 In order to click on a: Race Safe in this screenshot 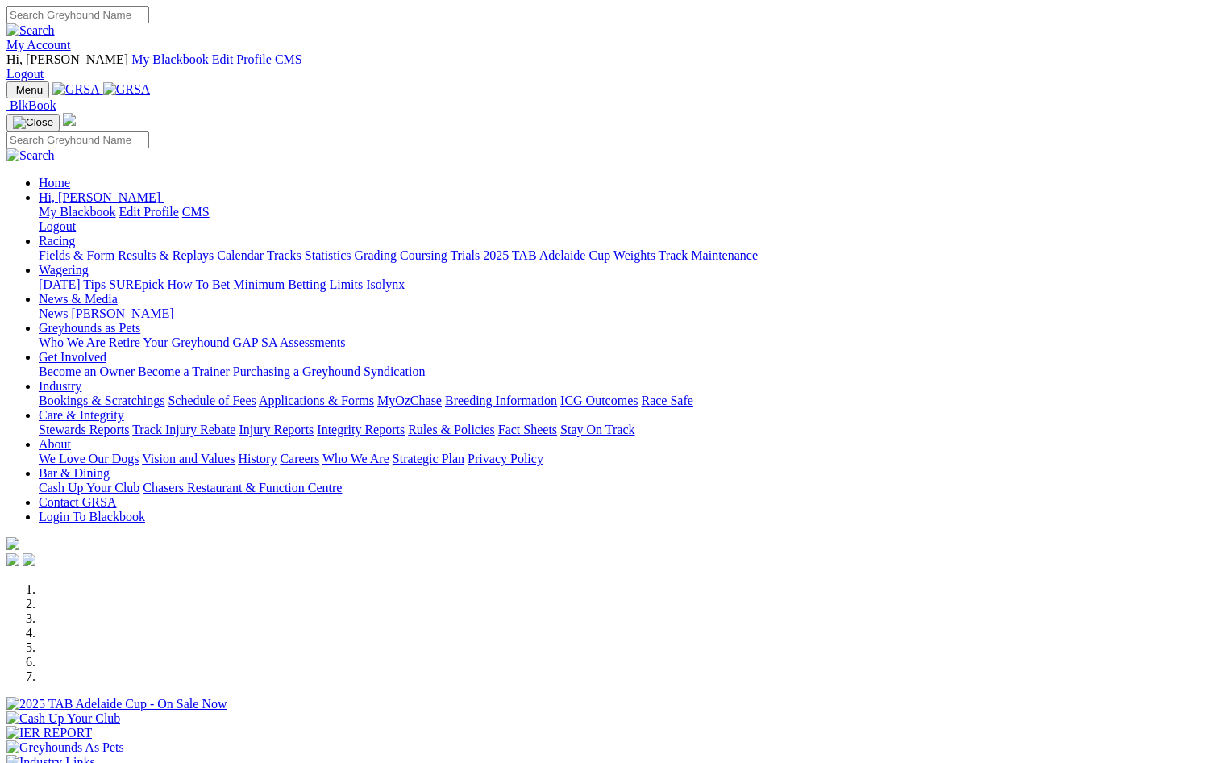, I will do `click(667, 400)`.